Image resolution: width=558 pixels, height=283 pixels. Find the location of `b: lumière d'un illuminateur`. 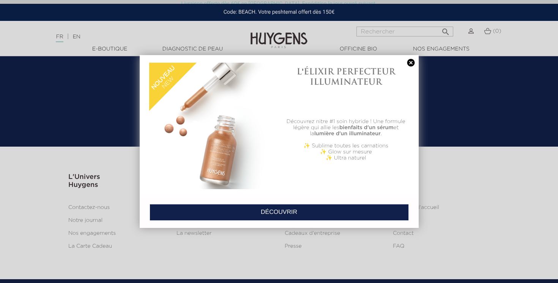

b: lumière d'un illuminateur is located at coordinates (347, 134).